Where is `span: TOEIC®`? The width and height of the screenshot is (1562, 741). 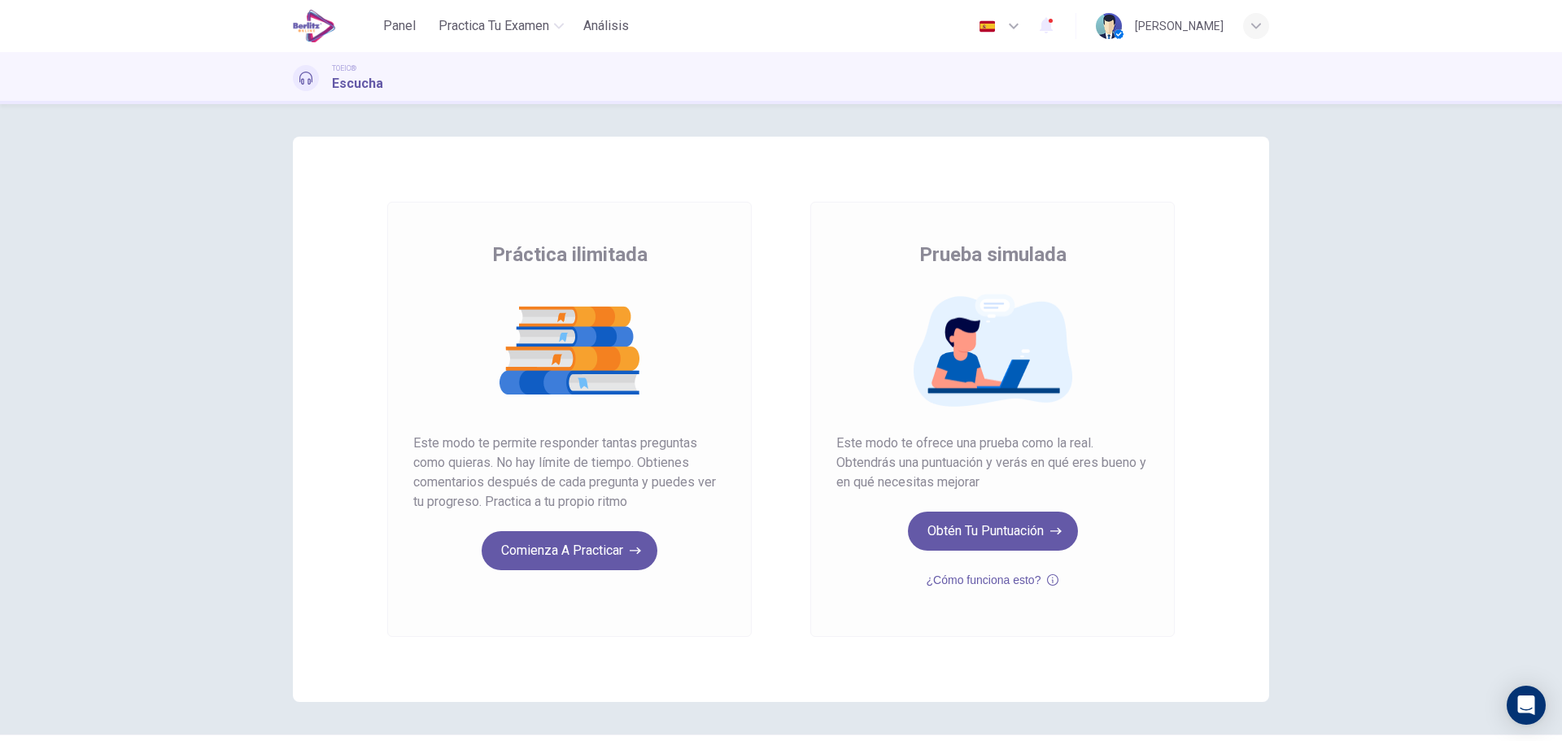 span: TOEIC® is located at coordinates (344, 68).